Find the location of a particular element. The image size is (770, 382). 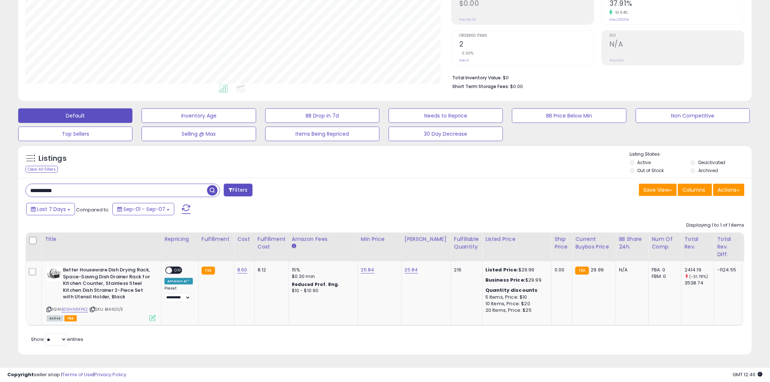

div: Fulfillment is located at coordinates (216, 239).